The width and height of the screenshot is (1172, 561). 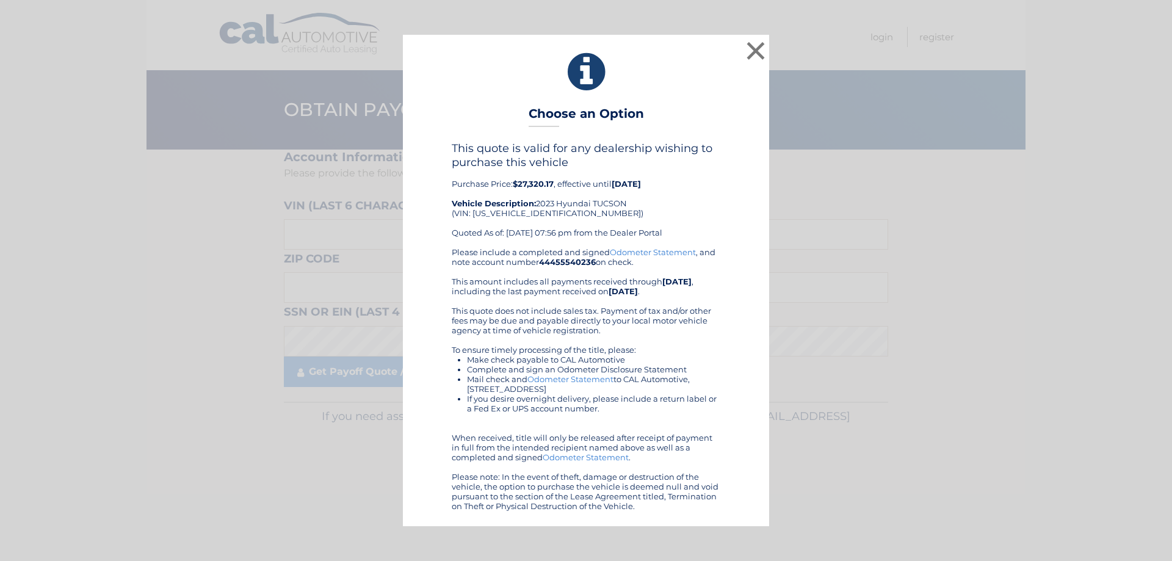 I want to click on li: If you desire overnight delivery, please include a return label or a Fed Ex or UPS account number., so click(x=593, y=403).